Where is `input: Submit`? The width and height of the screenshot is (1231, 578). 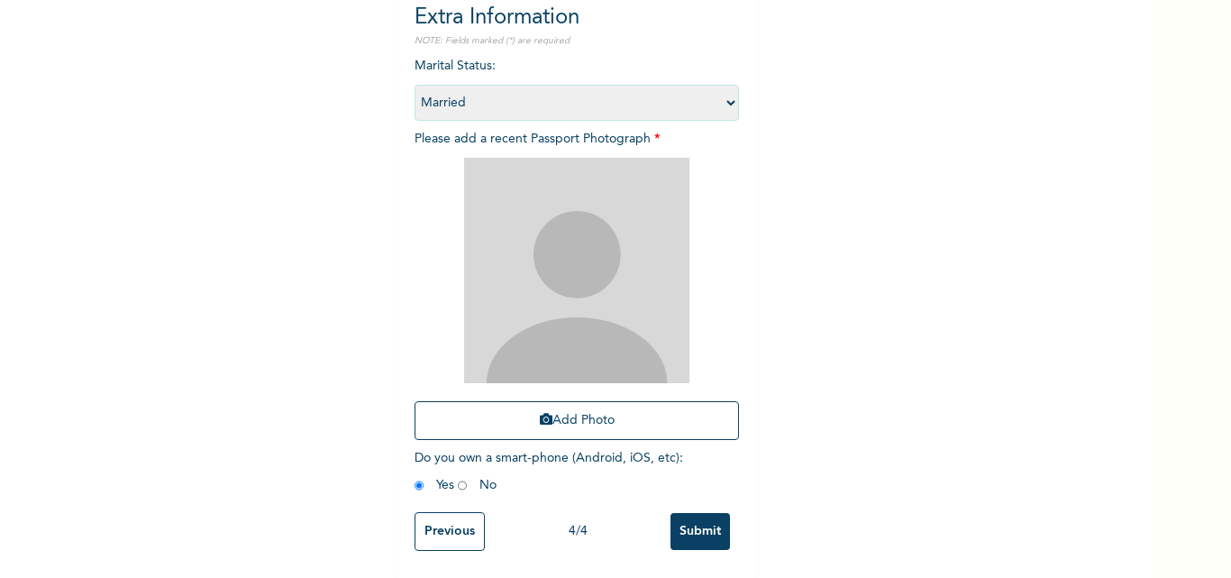 input: Submit is located at coordinates (700, 531).